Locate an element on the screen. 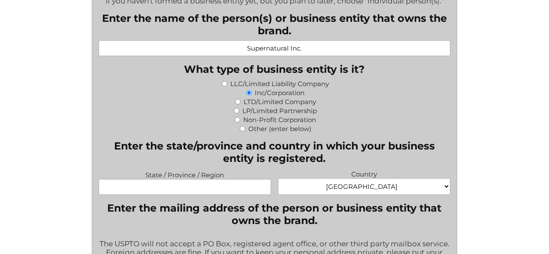 Image resolution: width=549 pixels, height=254 pixels. label: Inc/Corporation is located at coordinates (280, 93).